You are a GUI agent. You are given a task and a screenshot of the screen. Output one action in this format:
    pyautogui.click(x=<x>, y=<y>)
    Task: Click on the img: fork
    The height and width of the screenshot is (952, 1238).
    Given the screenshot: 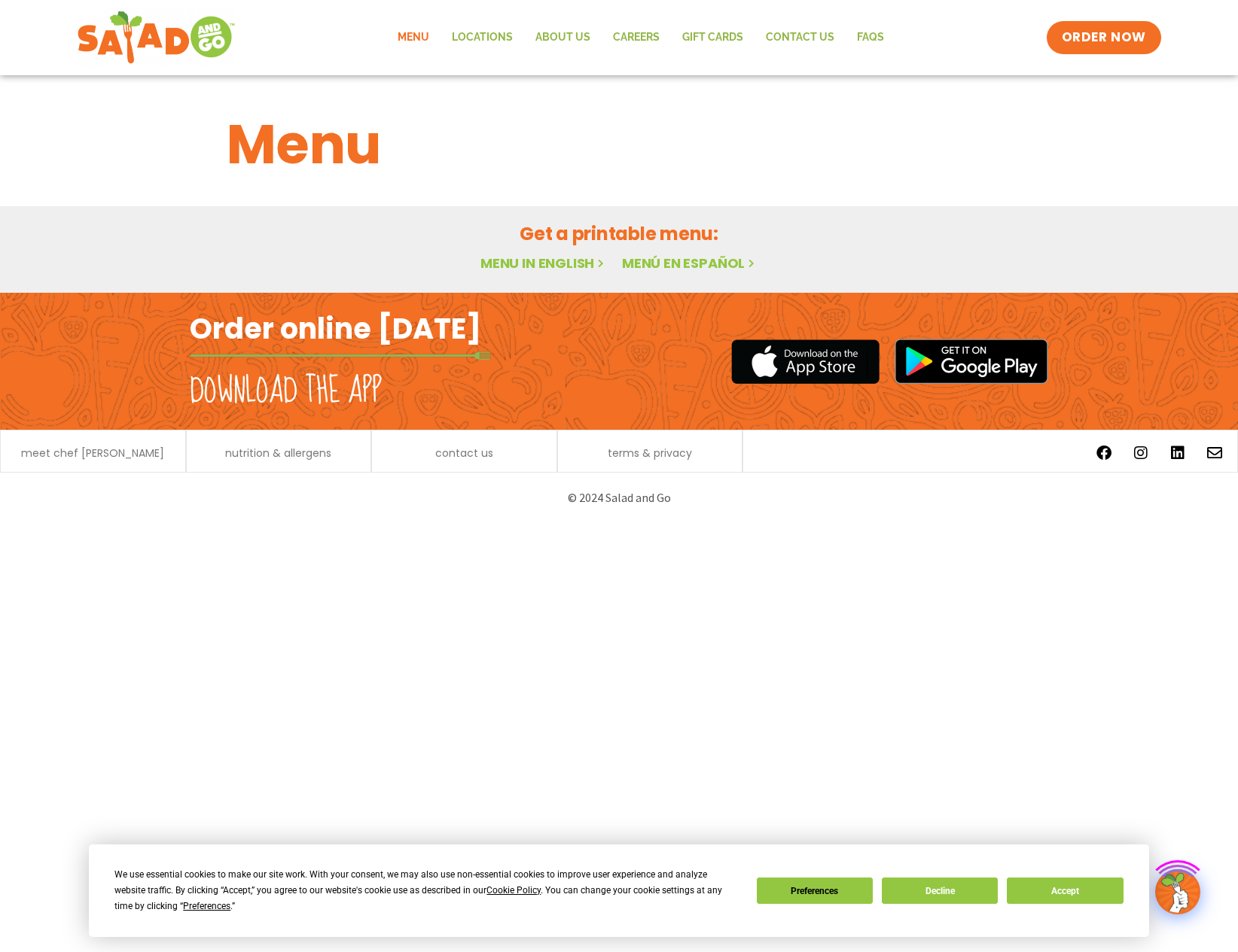 What is the action you would take?
    pyautogui.click(x=340, y=355)
    